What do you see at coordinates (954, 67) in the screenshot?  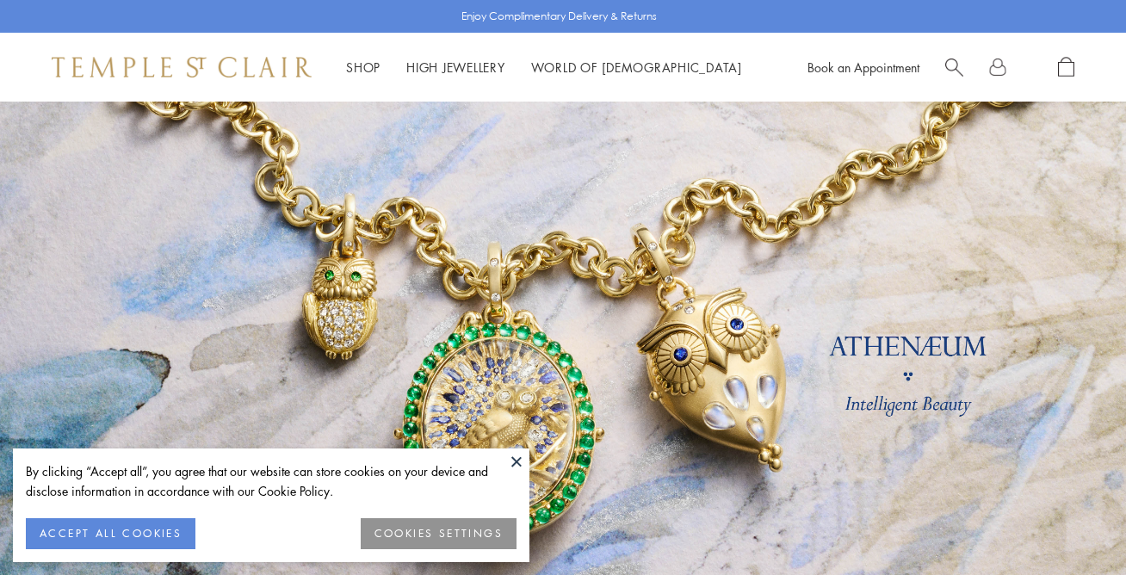 I see `a: Search` at bounding box center [954, 67].